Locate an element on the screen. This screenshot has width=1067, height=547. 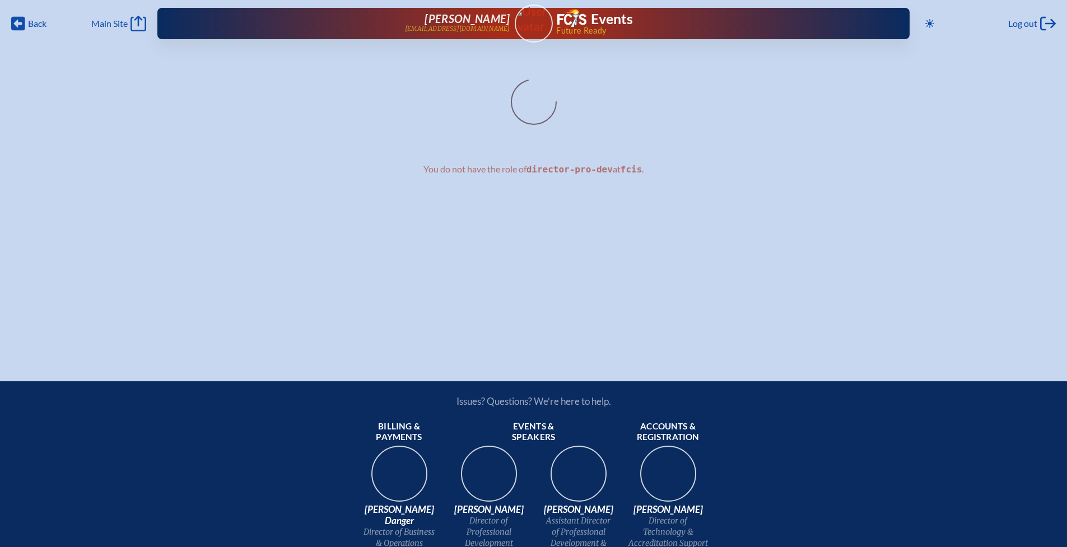
span: Billing & payments is located at coordinates (399, 432).